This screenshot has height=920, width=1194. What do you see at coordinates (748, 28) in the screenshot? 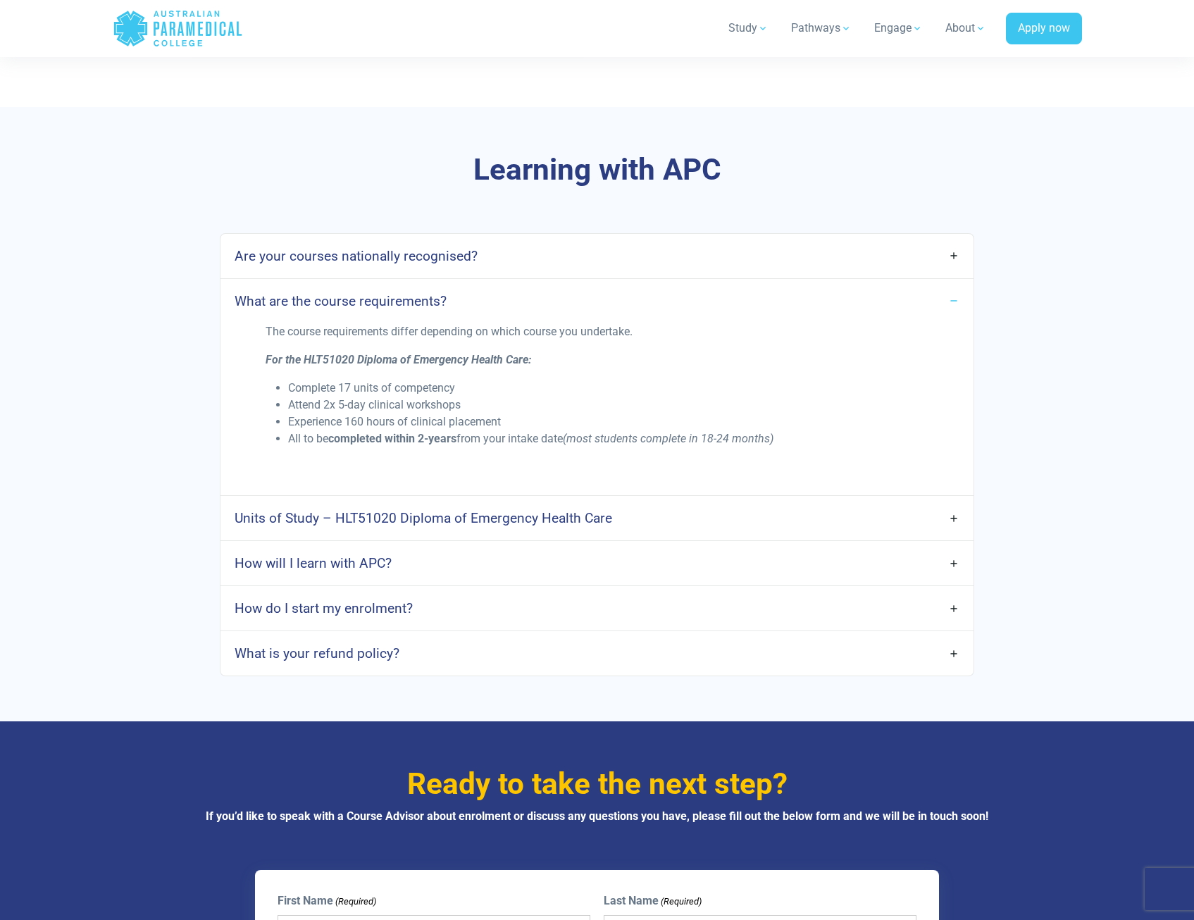
I see `a: Study` at bounding box center [748, 28].